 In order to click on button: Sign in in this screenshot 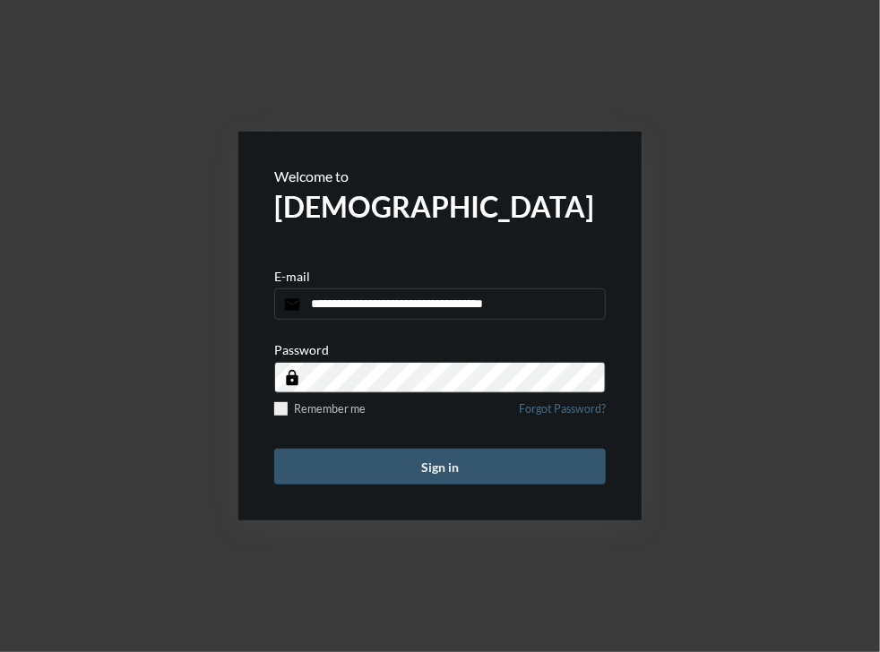, I will do `click(440, 467)`.